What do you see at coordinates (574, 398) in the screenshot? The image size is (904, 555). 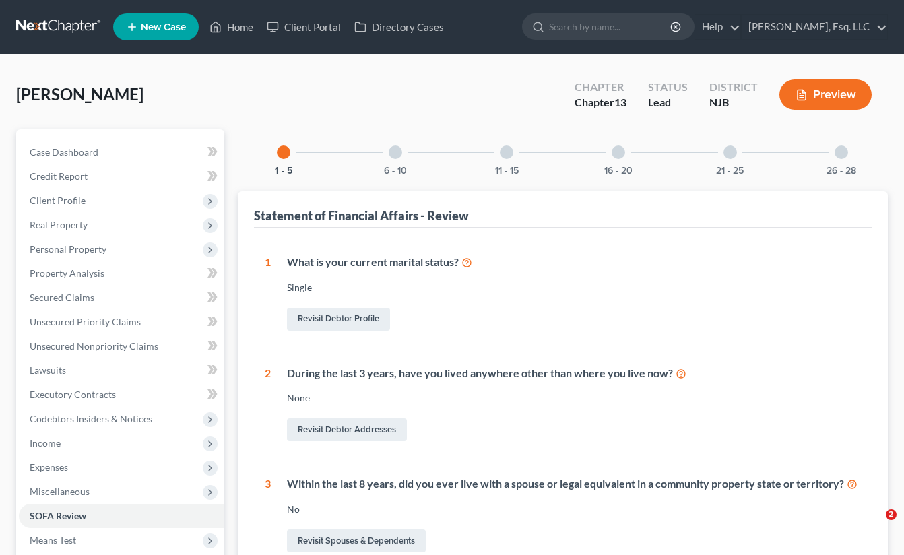 I see `div: None` at bounding box center [574, 398].